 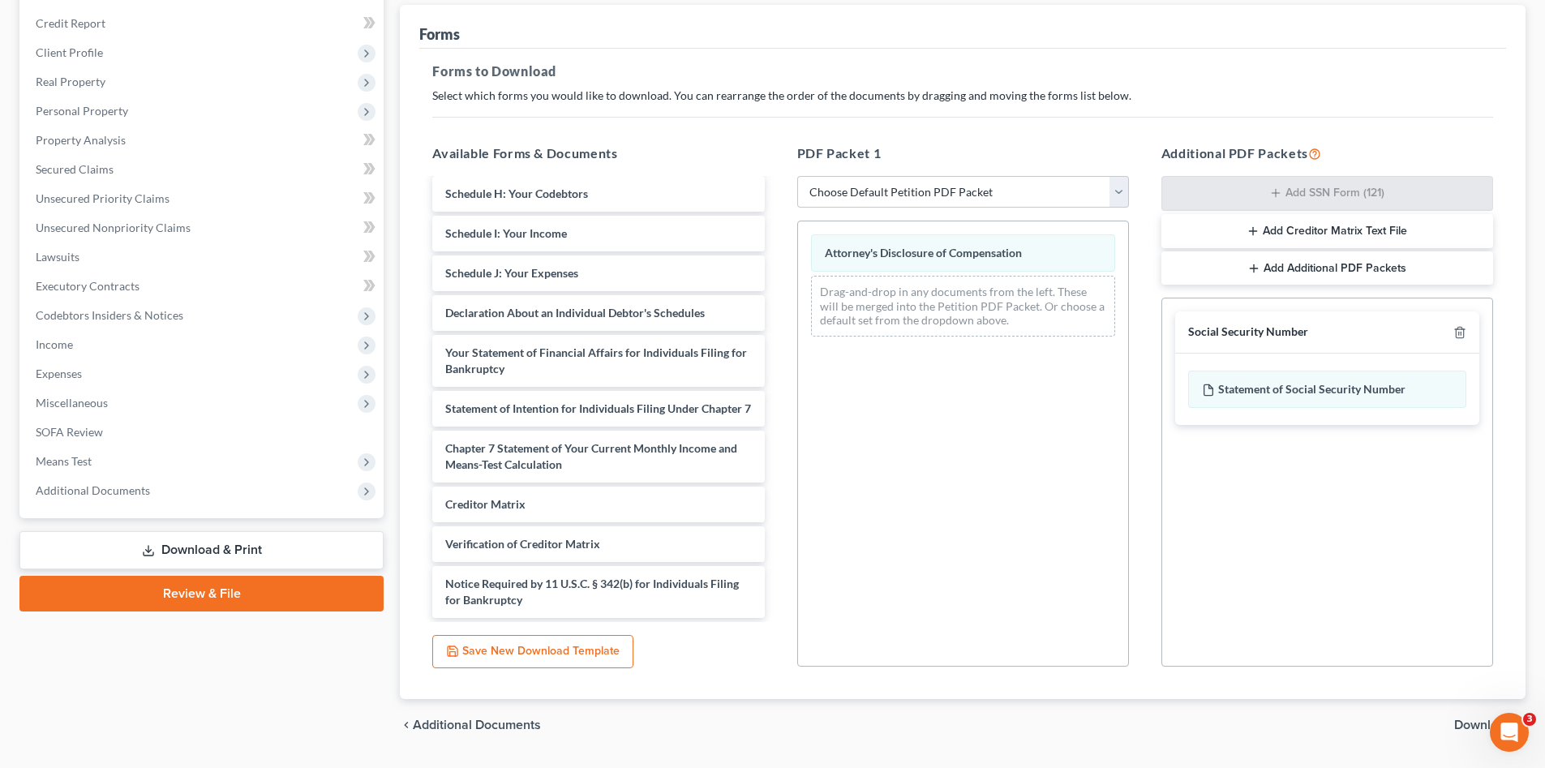 What do you see at coordinates (203, 24) in the screenshot?
I see `a: Credit Report` at bounding box center [203, 24].